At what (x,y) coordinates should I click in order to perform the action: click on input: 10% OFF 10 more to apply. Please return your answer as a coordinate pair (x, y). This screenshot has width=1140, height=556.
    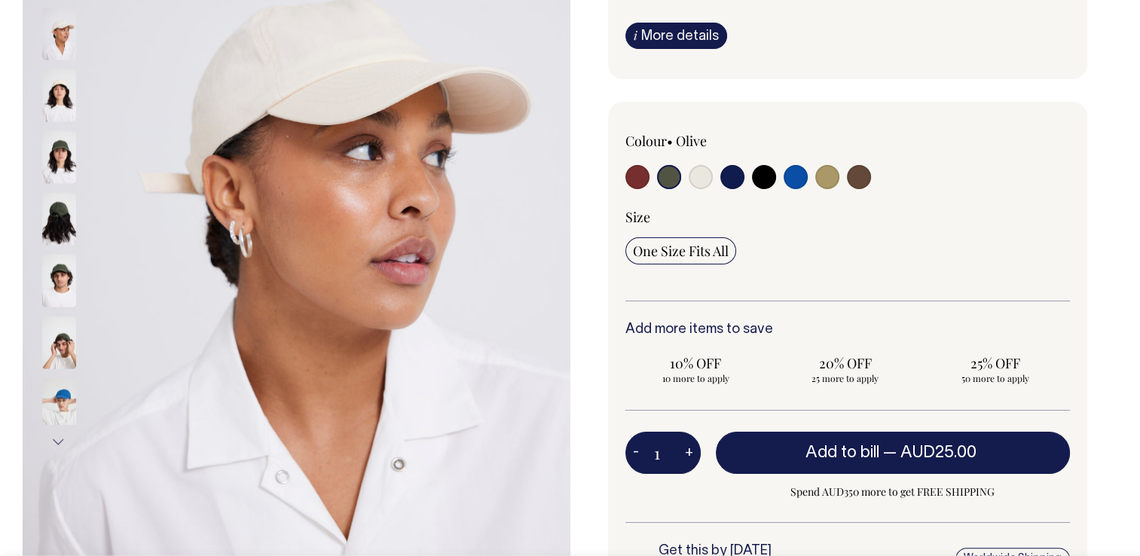
    Looking at the image, I should click on (695, 369).